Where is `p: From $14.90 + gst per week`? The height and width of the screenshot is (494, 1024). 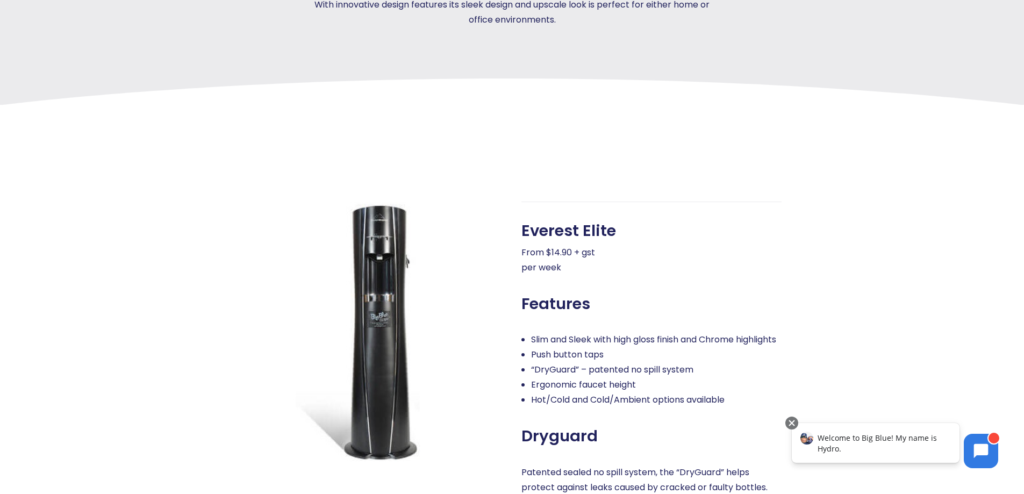 p: From $14.90 + gst per week is located at coordinates (651, 260).